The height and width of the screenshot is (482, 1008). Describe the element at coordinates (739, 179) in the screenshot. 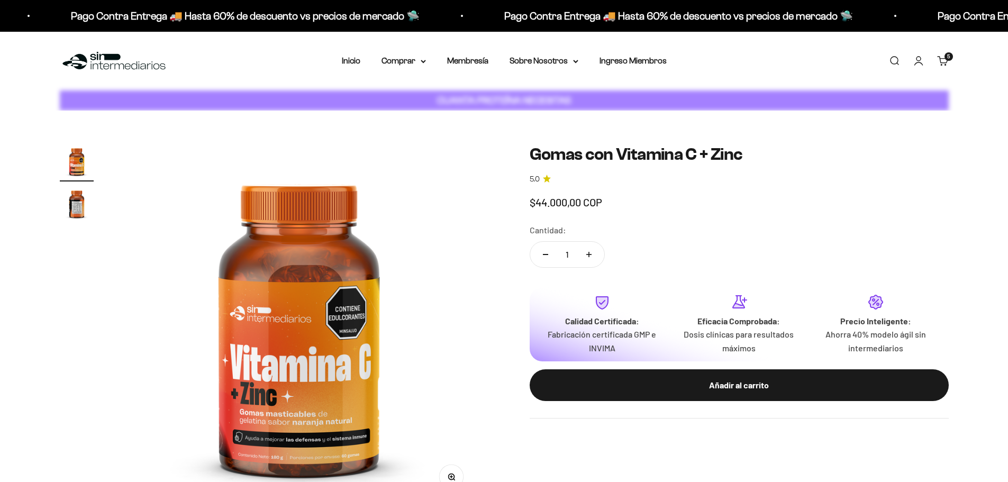

I see `a: 5.05.0 de 5.0 estrellas` at that location.